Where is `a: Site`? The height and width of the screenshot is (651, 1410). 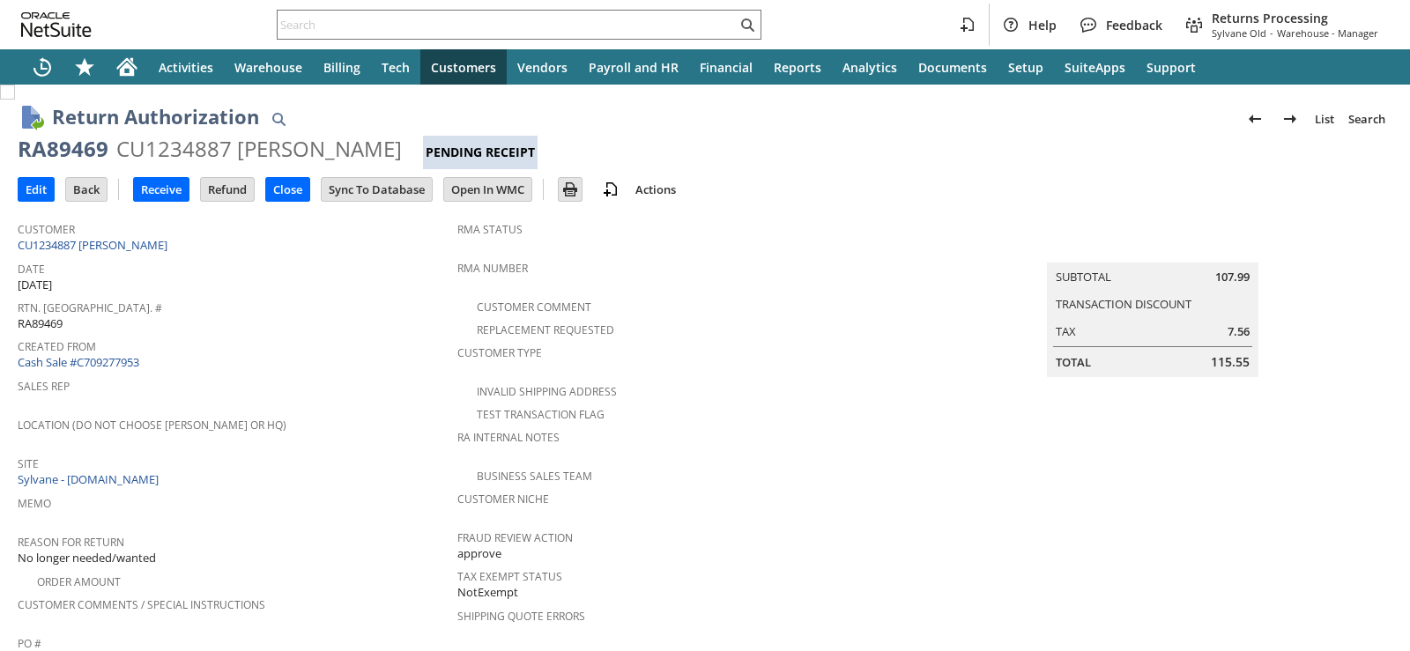 a: Site is located at coordinates (28, 463).